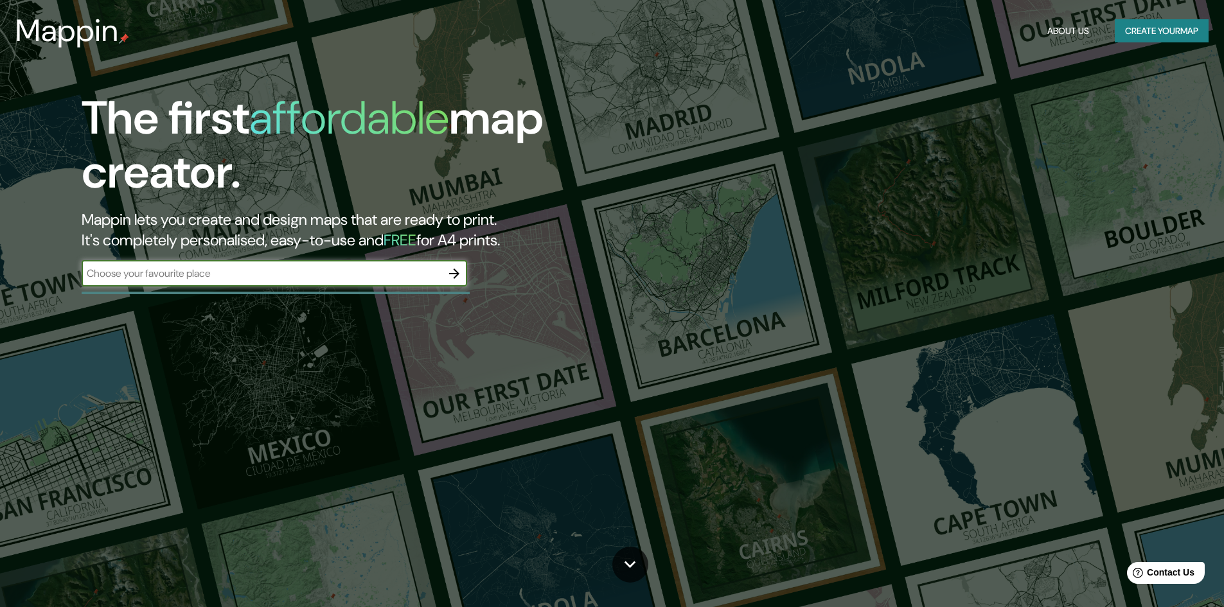  I want to click on h5: FREE, so click(400, 240).